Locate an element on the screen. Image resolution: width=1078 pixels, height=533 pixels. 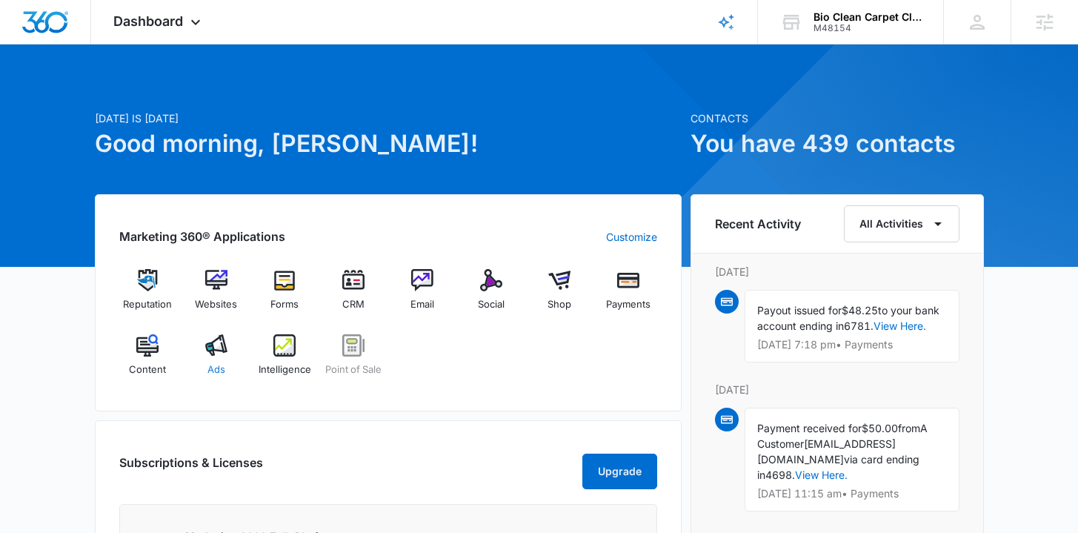
span: Websites is located at coordinates (216, 304).